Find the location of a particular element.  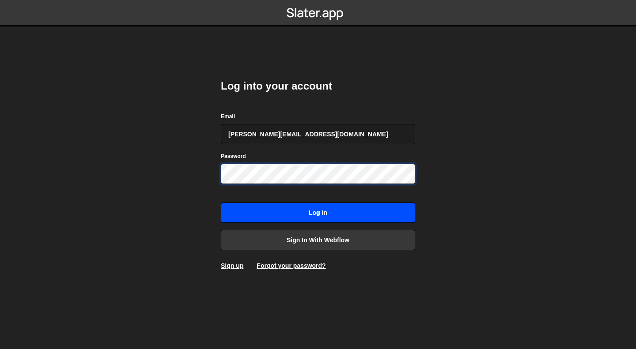

a: Sign up is located at coordinates (232, 266).